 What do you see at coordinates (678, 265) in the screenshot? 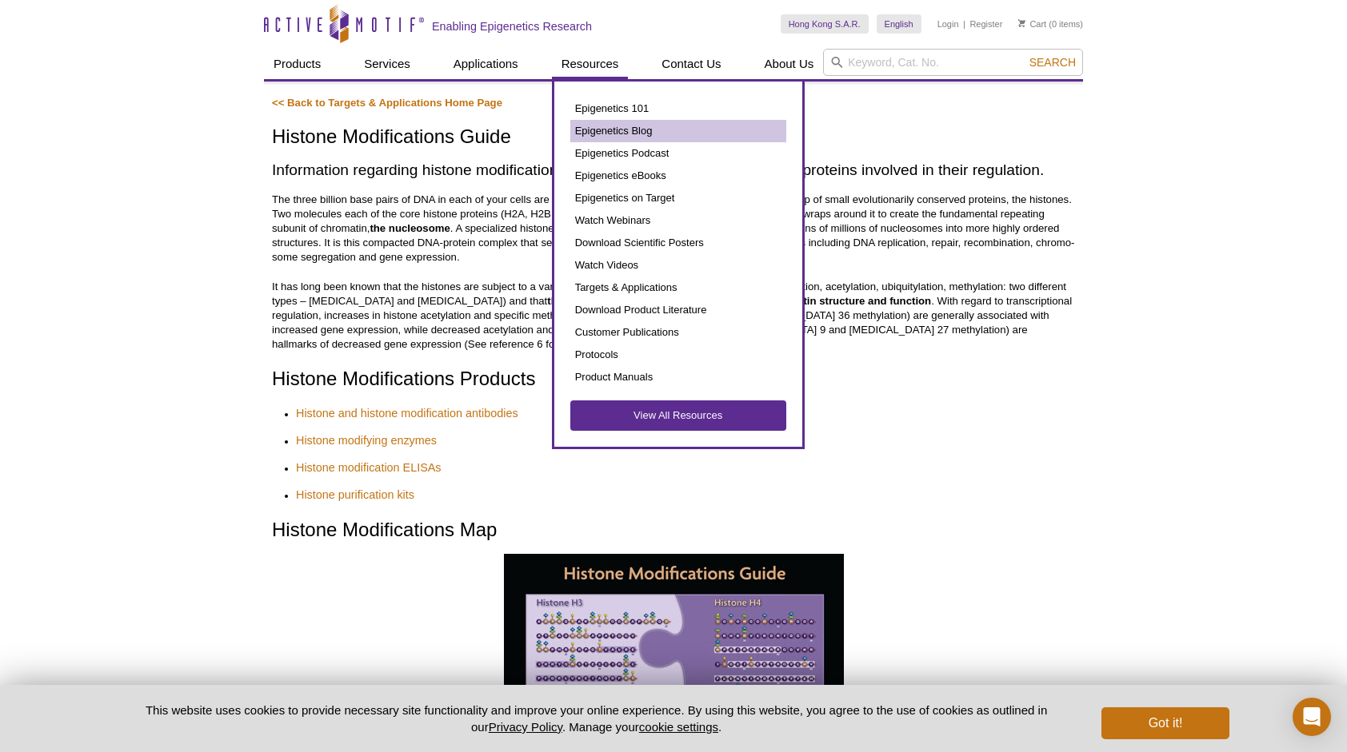
I see `a: Watch Videos` at bounding box center [678, 265].